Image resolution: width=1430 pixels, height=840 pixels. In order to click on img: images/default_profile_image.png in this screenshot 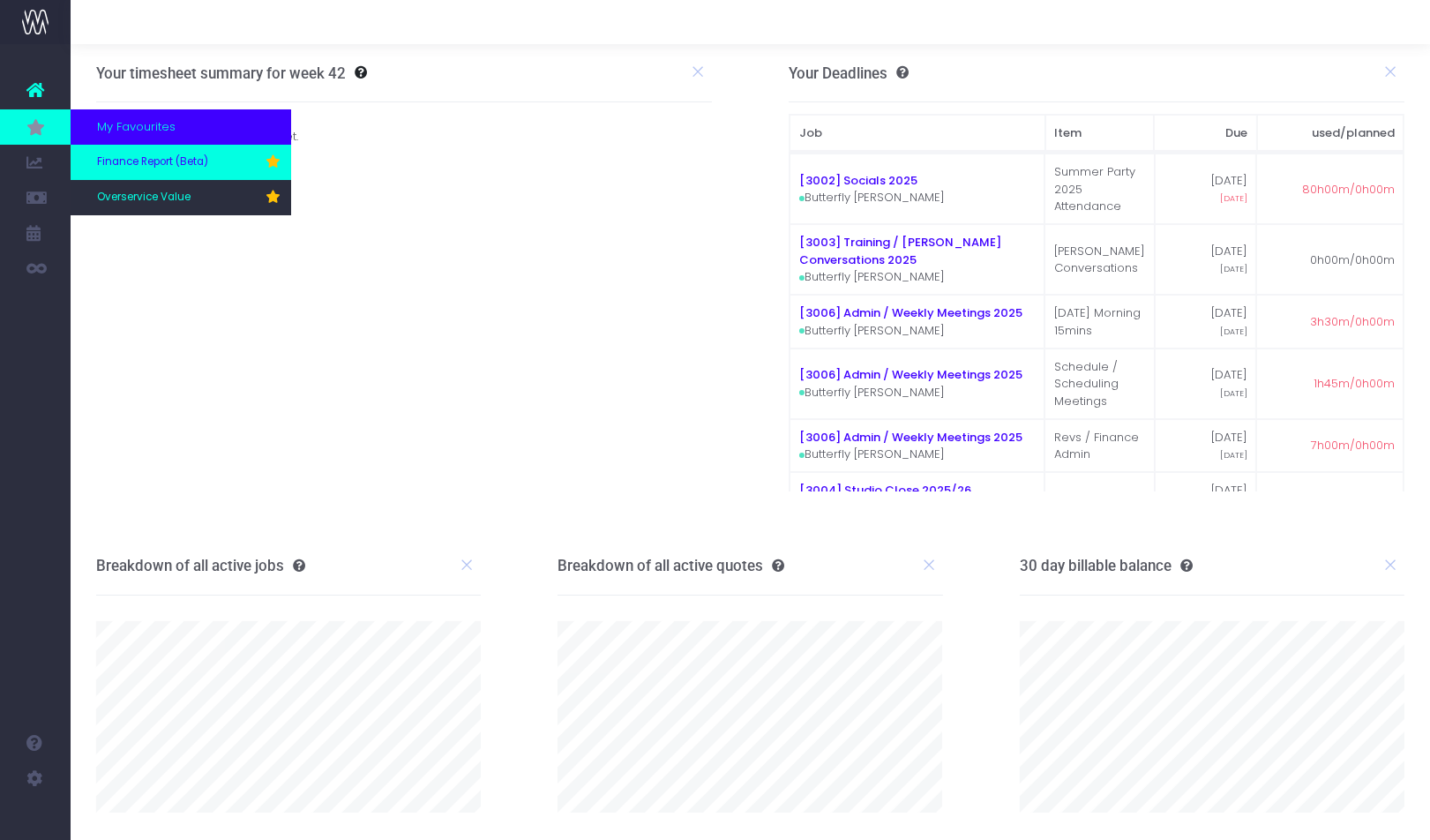, I will do `click(36, 818)`.